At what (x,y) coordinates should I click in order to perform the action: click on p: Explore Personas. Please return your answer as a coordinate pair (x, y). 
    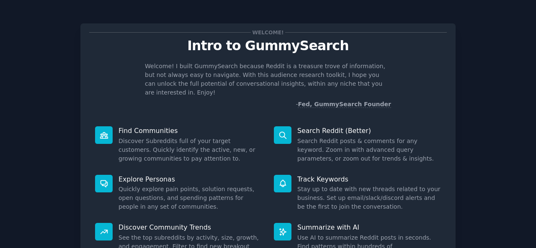
    Looking at the image, I should click on (190, 179).